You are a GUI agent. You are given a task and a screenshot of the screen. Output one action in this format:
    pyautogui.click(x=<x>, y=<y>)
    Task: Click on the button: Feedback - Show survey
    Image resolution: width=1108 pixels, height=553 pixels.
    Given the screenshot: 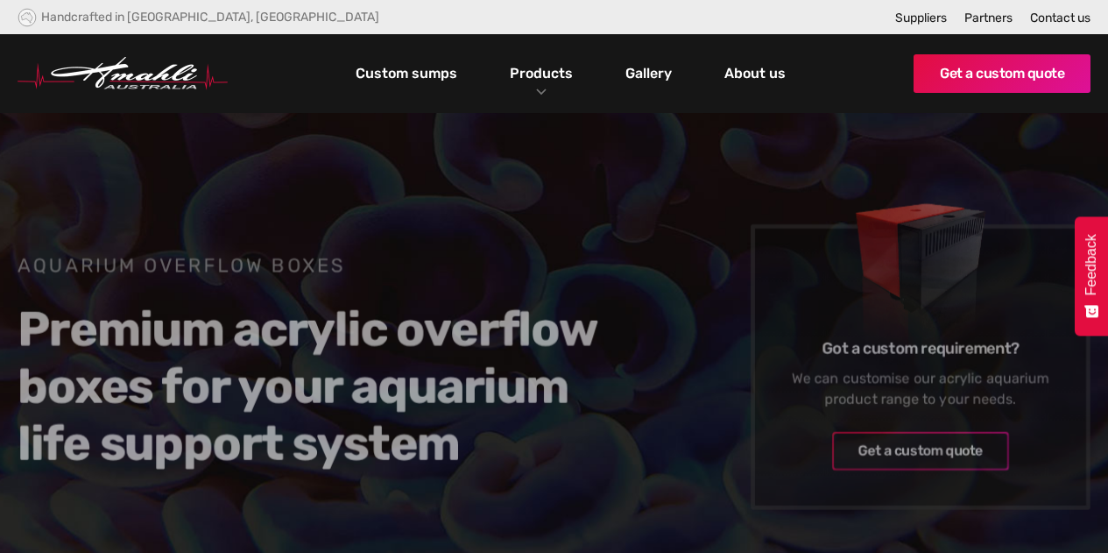 What is the action you would take?
    pyautogui.click(x=1091, y=276)
    